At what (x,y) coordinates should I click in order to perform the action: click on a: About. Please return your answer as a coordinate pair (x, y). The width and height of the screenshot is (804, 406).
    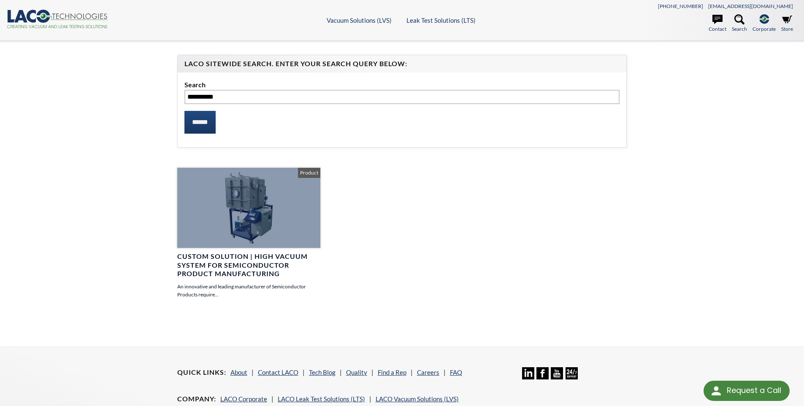
    Looking at the image, I should click on (239, 373).